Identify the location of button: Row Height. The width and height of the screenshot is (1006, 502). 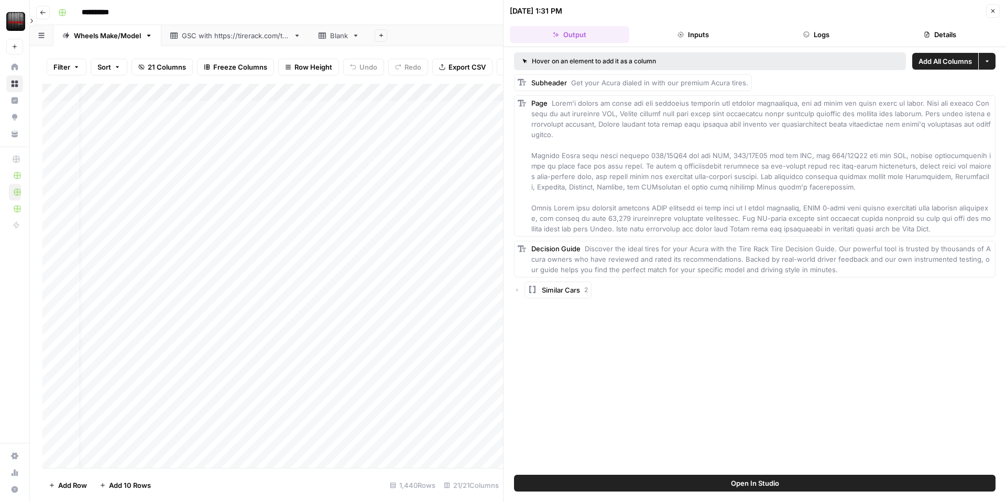
(309, 67).